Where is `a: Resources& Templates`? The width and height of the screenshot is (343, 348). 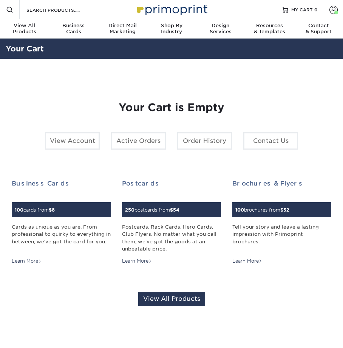
a: Resources& Templates is located at coordinates (270, 29).